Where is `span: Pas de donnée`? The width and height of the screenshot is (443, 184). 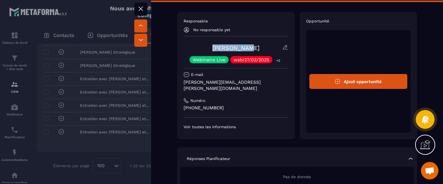
span: Pas de donnée is located at coordinates (297, 177).